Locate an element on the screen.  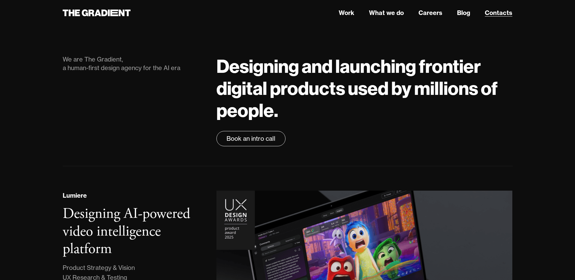
div: Lumiere is located at coordinates (75, 195).